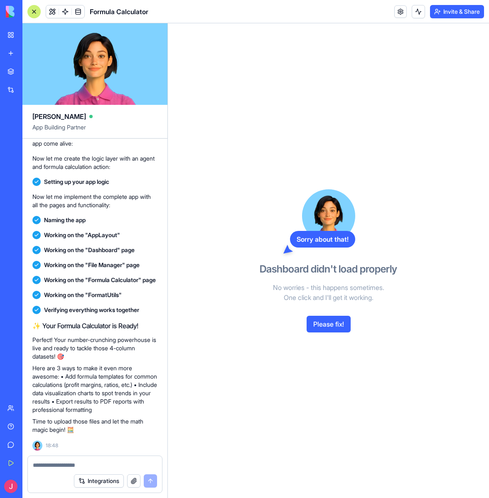 Image resolution: width=489 pixels, height=498 pixels. I want to click on span: Setting up your app logic, so click(77, 182).